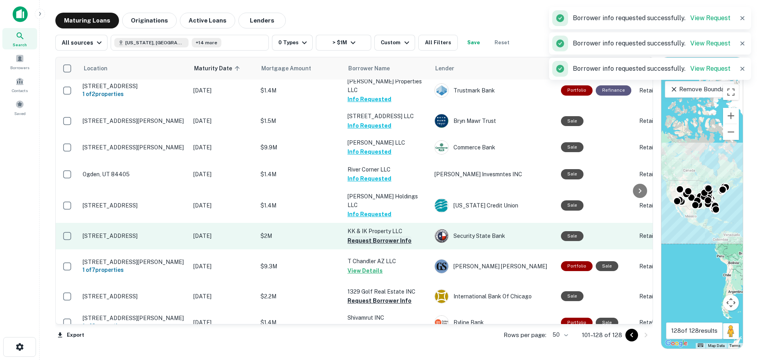 This screenshot has height=360, width=759. Describe the element at coordinates (207, 21) in the screenshot. I see `button: Active Loans` at that location.